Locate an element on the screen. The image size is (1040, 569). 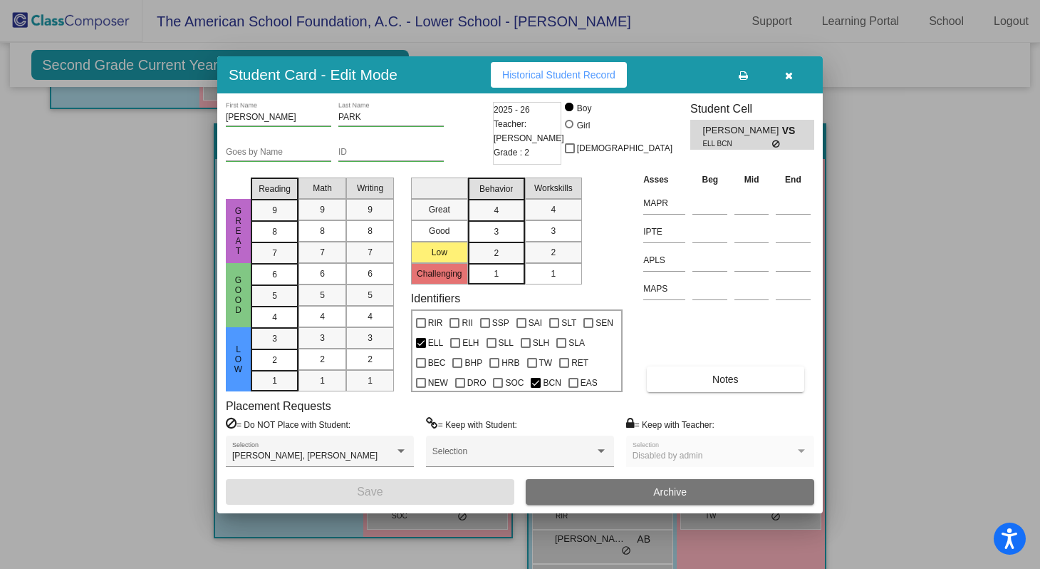
span: BHP is located at coordinates (473, 363).